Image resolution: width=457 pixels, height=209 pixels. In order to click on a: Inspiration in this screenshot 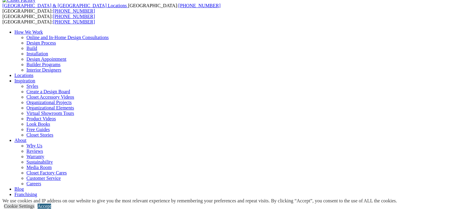, I will do `click(25, 81)`.